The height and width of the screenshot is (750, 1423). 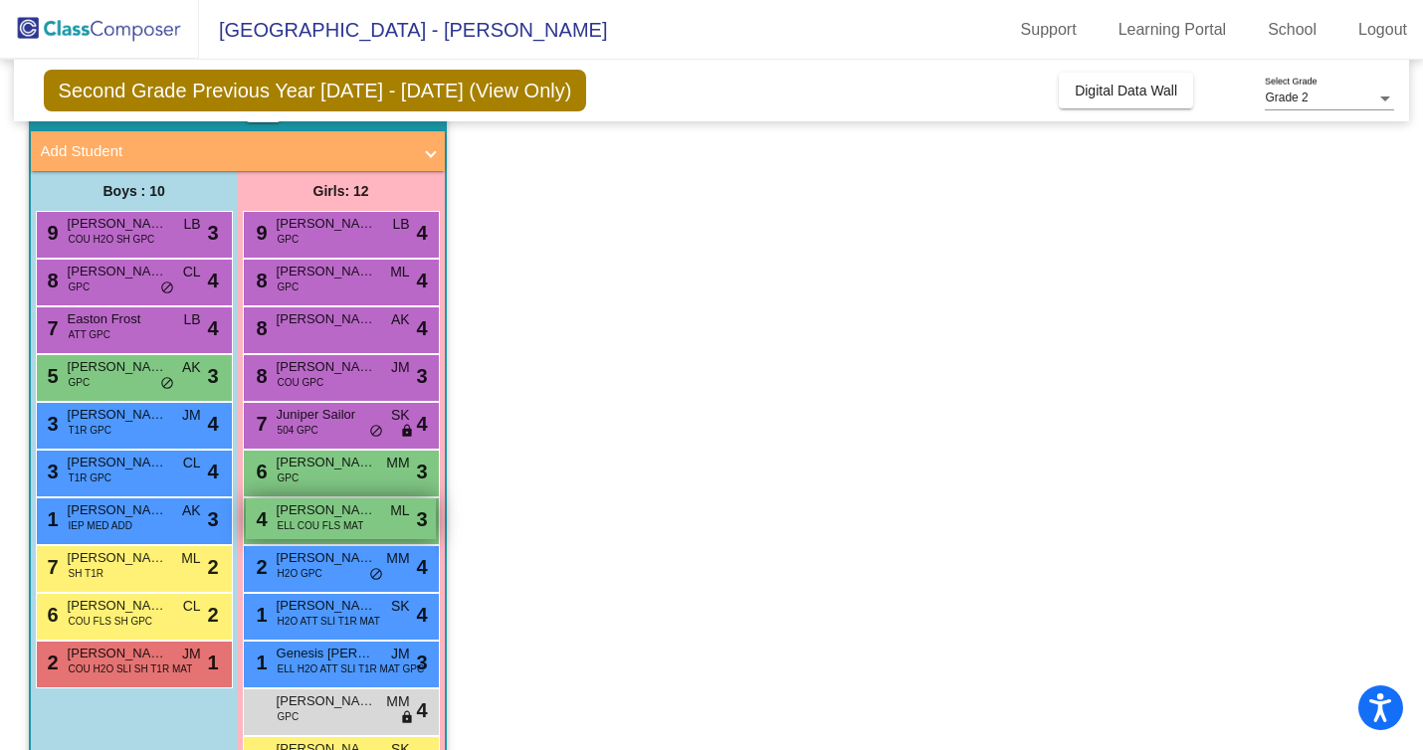 What do you see at coordinates (100, 525) in the screenshot?
I see `span: IEP MED ADD` at bounding box center [100, 525].